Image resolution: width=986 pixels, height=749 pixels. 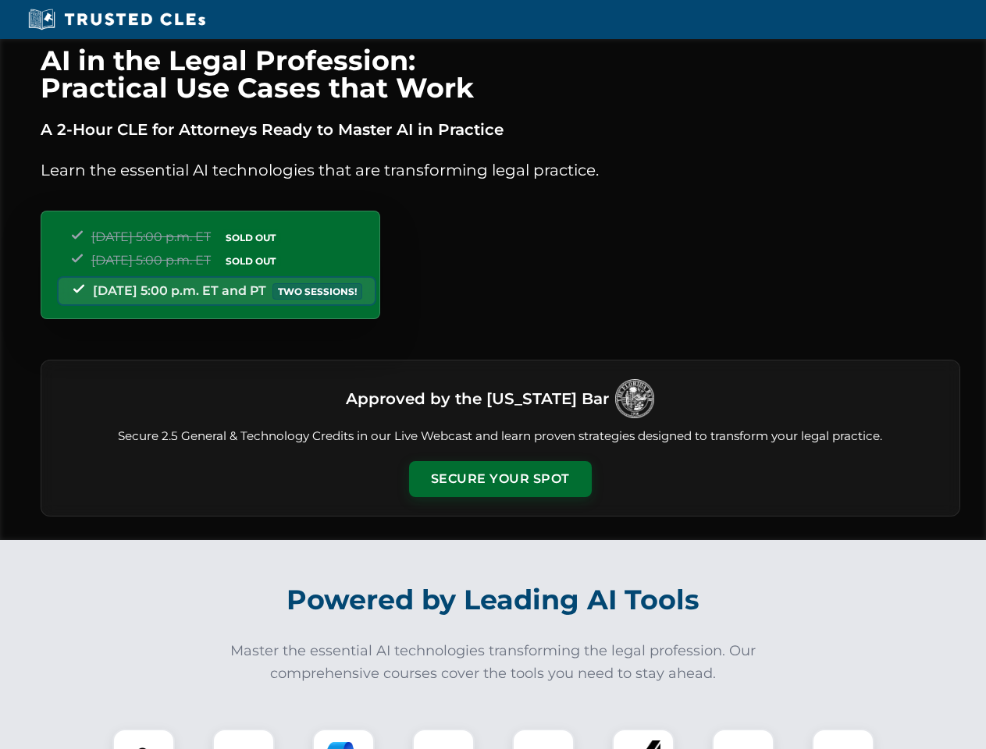 What do you see at coordinates (500, 479) in the screenshot?
I see `button: Secure Your Spot` at bounding box center [500, 479].